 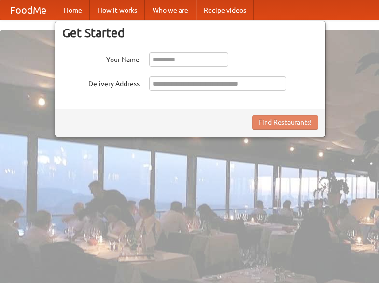 I want to click on a: Who we are, so click(x=170, y=10).